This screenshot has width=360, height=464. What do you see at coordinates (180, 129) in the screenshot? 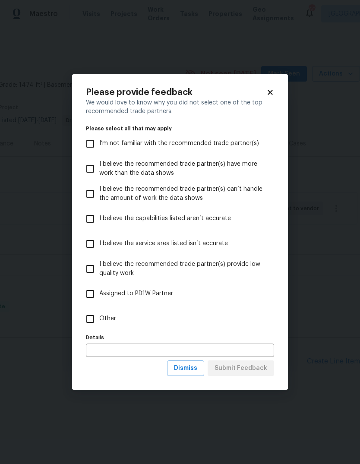
I see `legend: Please select all that may apply` at bounding box center [180, 129].